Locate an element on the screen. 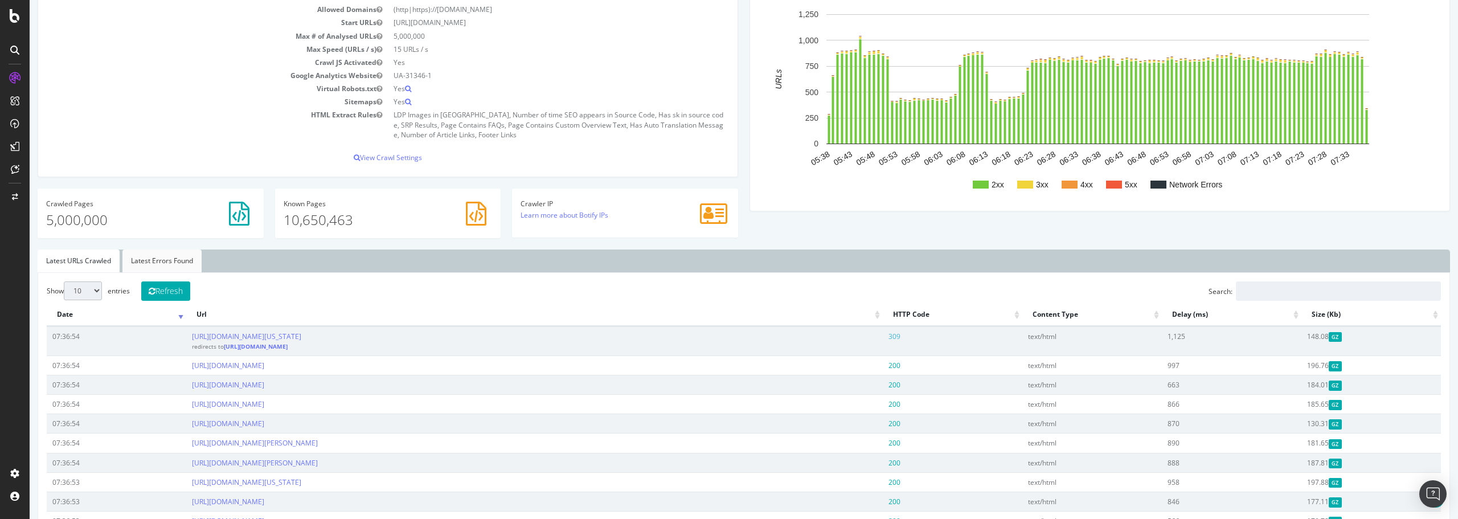 Image resolution: width=1458 pixels, height=519 pixels. td: Max Speed (URLs / s) is located at coordinates (187, 49).